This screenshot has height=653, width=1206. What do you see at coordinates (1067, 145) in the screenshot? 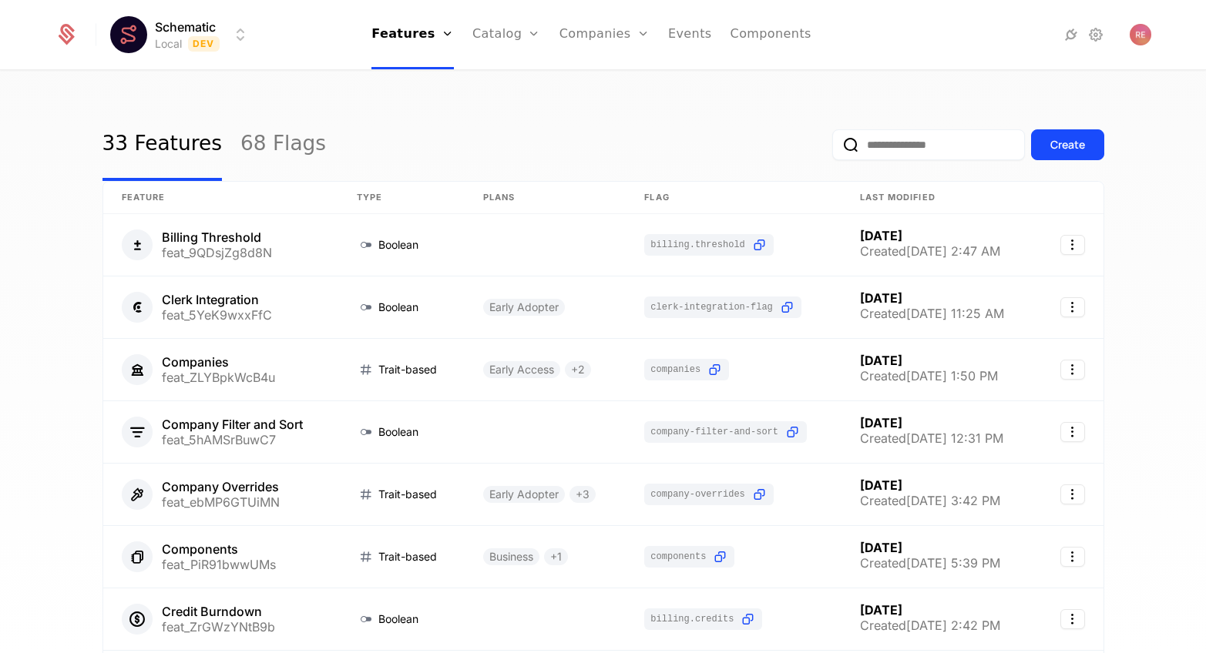
I see `button: Create` at bounding box center [1067, 145].